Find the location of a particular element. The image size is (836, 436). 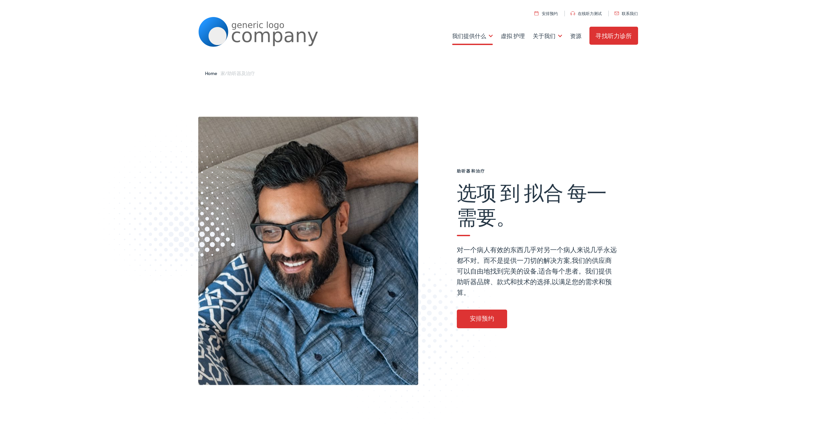

a: 资源 is located at coordinates (576, 36).